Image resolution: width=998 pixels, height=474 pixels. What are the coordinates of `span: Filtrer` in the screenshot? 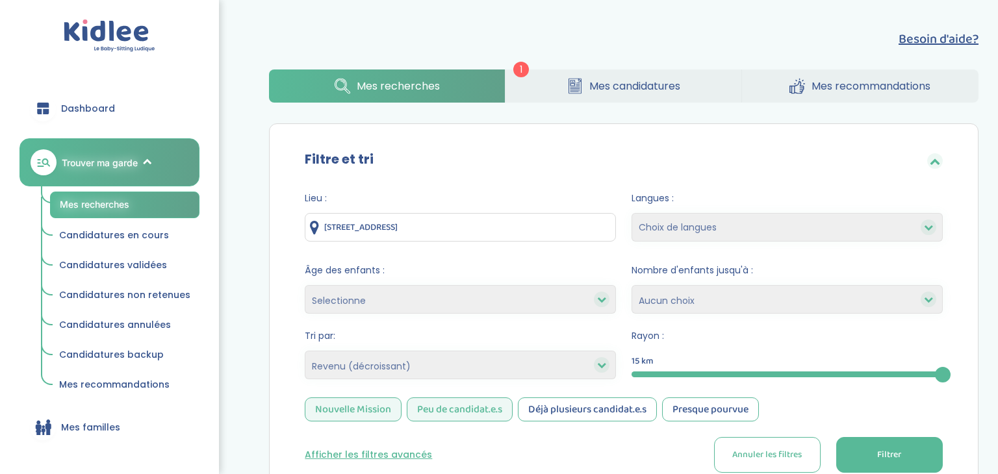 It's located at (889, 455).